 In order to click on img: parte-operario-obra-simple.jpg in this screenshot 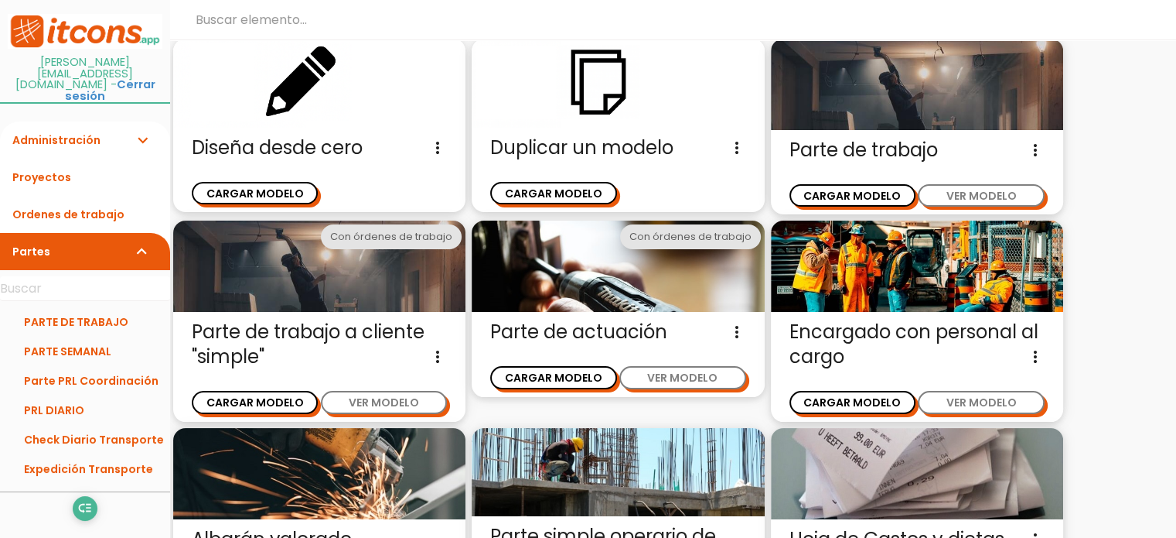, I will do `click(618, 472)`.